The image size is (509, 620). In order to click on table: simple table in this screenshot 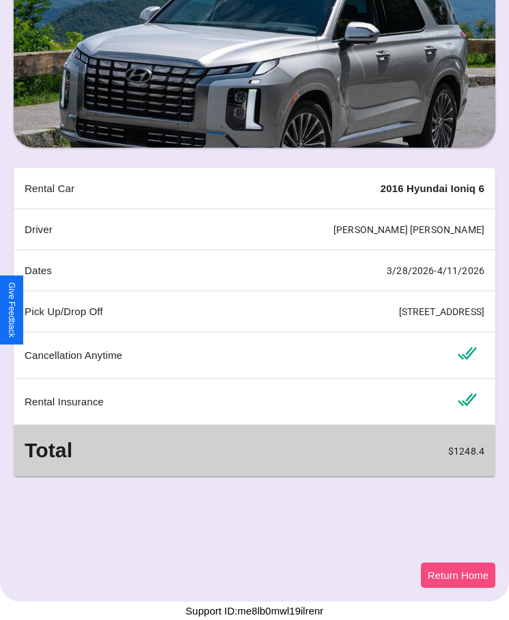, I will do `click(254, 322)`.